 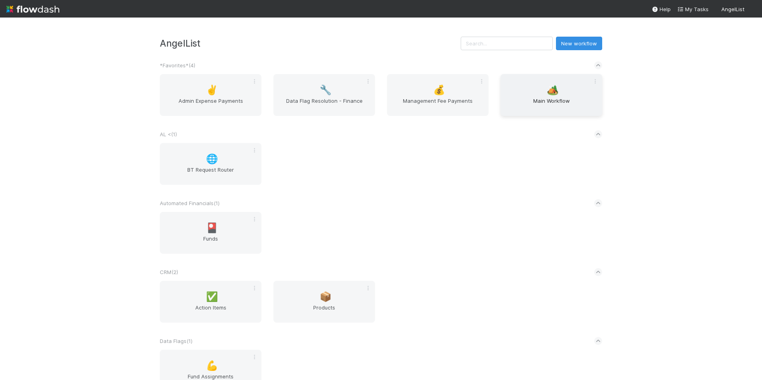 I want to click on a: 📦Products, so click(x=324, y=302).